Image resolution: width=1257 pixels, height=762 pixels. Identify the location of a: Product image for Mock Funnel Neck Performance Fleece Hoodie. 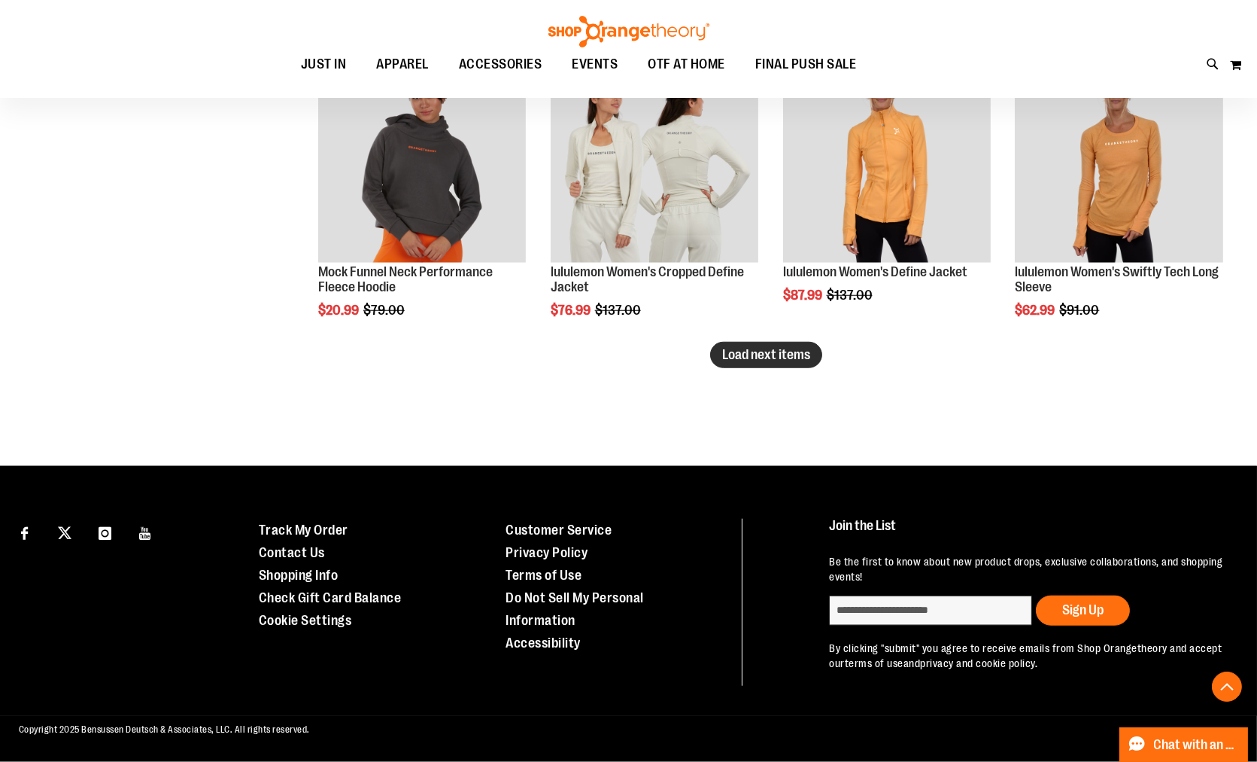
(422, 160).